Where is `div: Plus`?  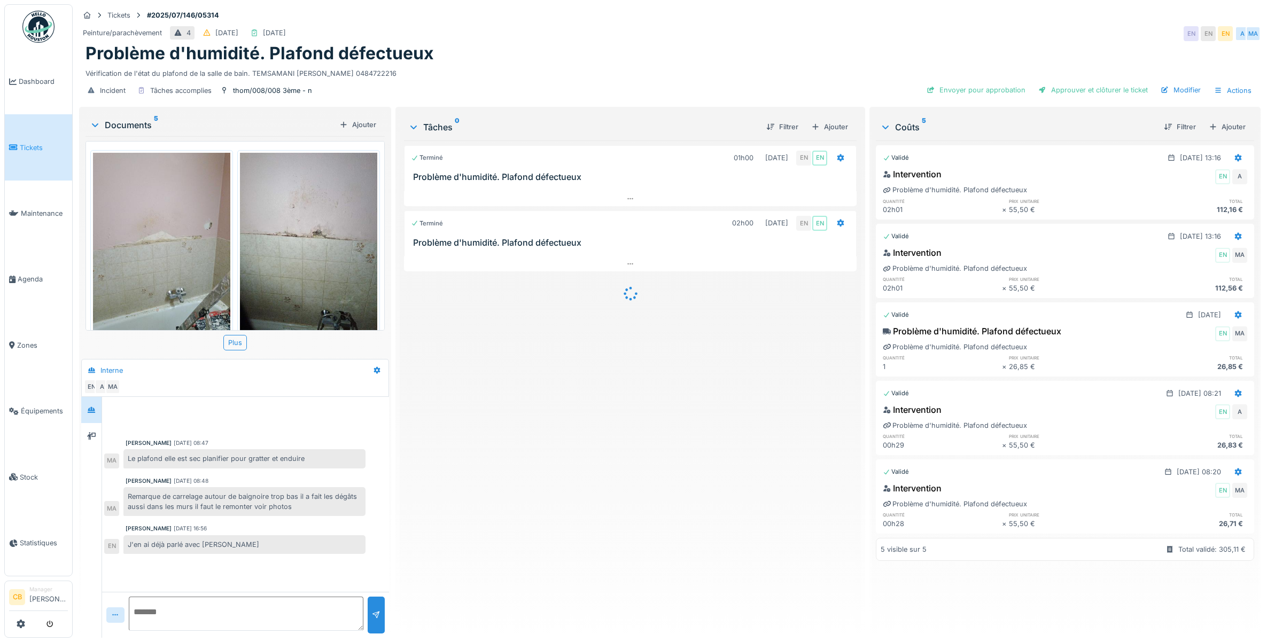 div: Plus is located at coordinates (235, 342).